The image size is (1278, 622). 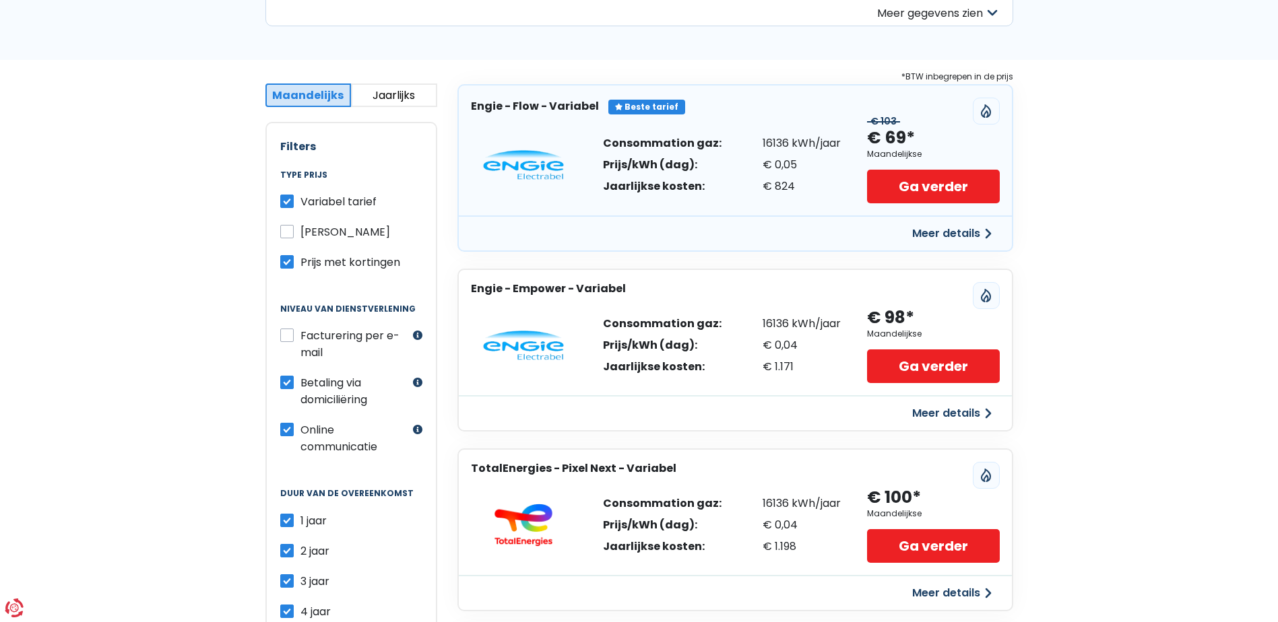 What do you see at coordinates (351, 316) in the screenshot?
I see `legend: Niveau van dienstverlening` at bounding box center [351, 316].